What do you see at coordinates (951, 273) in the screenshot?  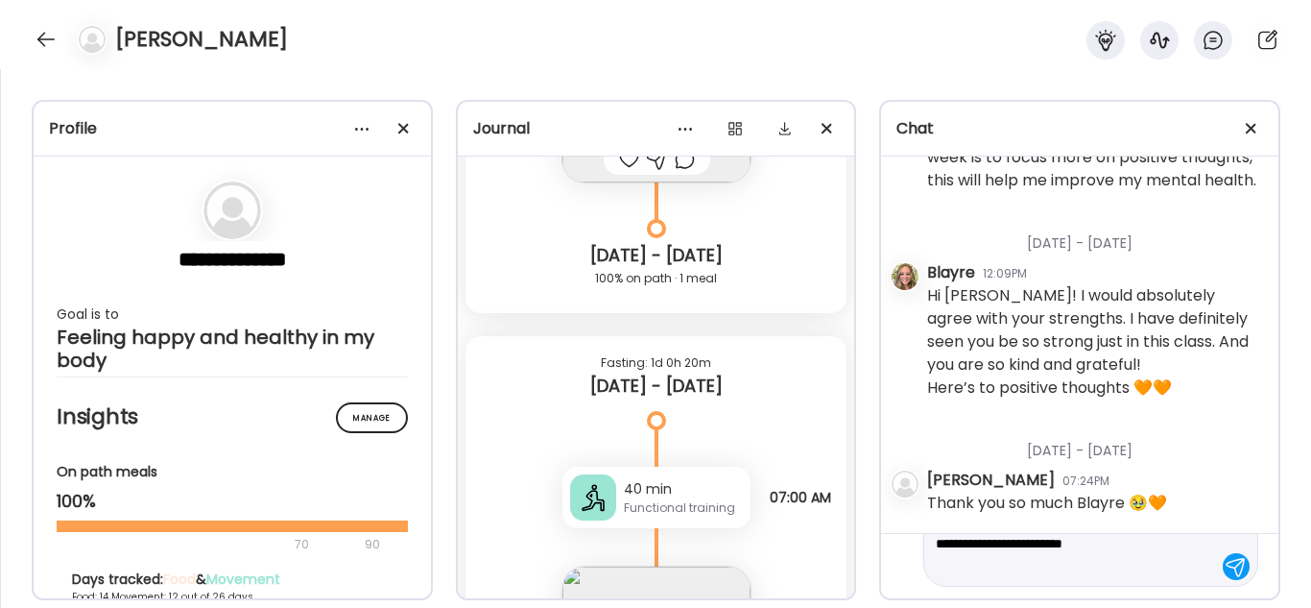 I see `div: Blayre` at bounding box center [951, 273].